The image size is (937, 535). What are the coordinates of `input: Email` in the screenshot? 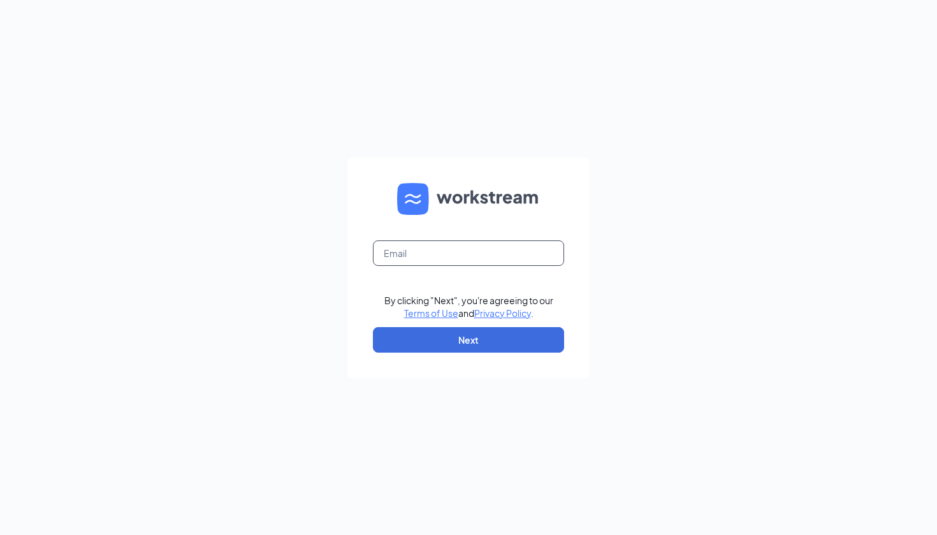 It's located at (469, 253).